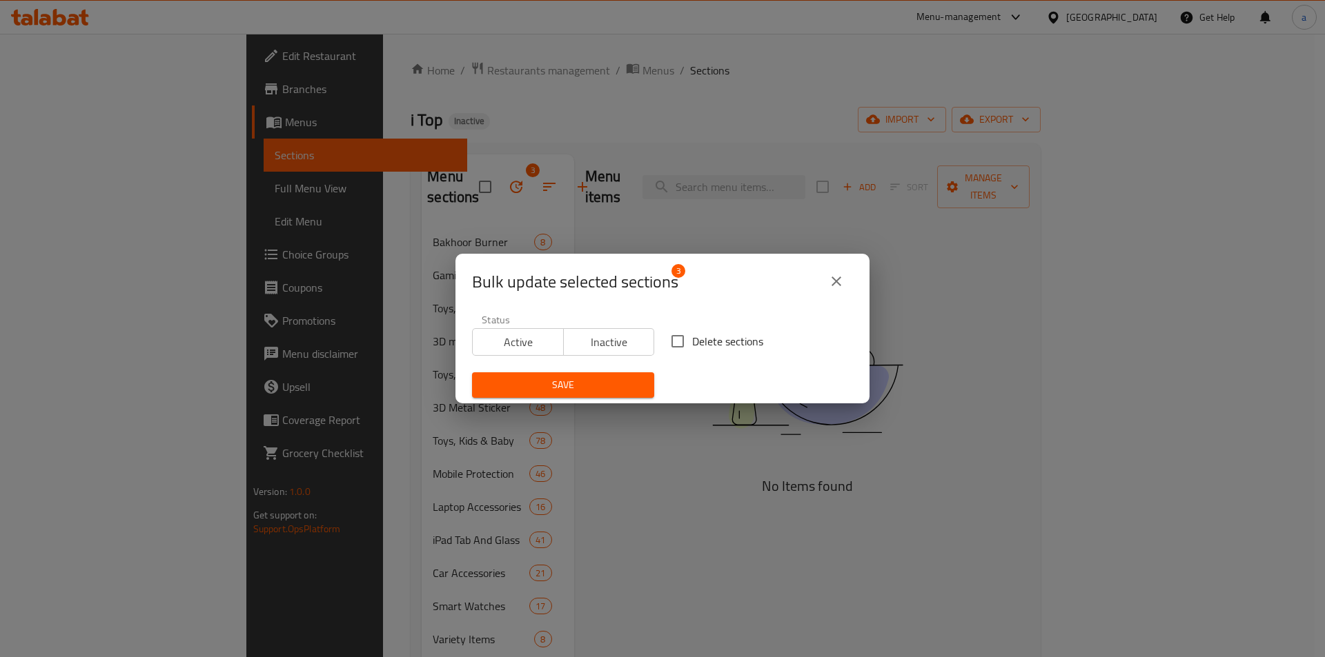 This screenshot has height=657, width=1325. I want to click on button: Save, so click(563, 385).